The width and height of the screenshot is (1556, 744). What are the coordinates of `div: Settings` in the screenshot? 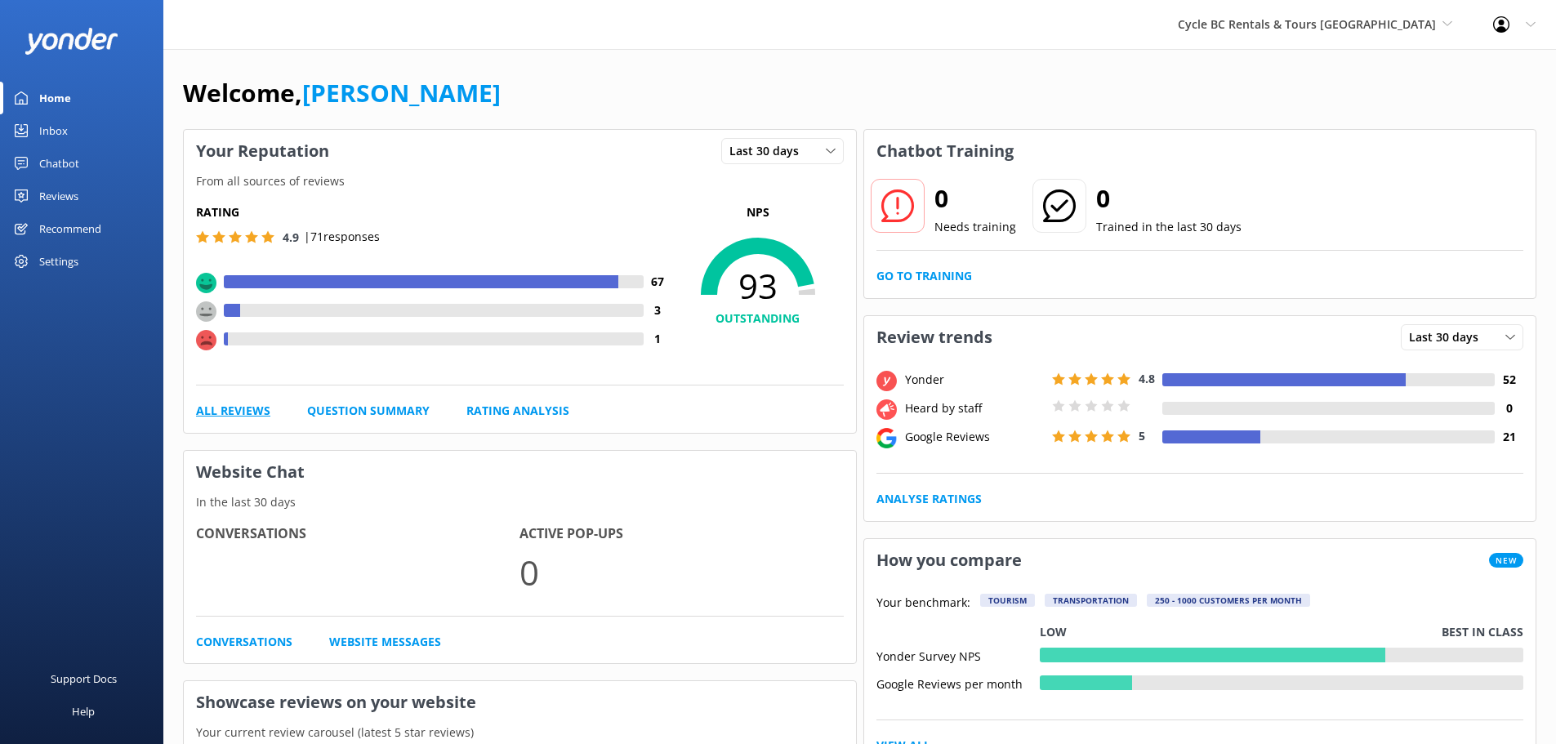 It's located at (59, 261).